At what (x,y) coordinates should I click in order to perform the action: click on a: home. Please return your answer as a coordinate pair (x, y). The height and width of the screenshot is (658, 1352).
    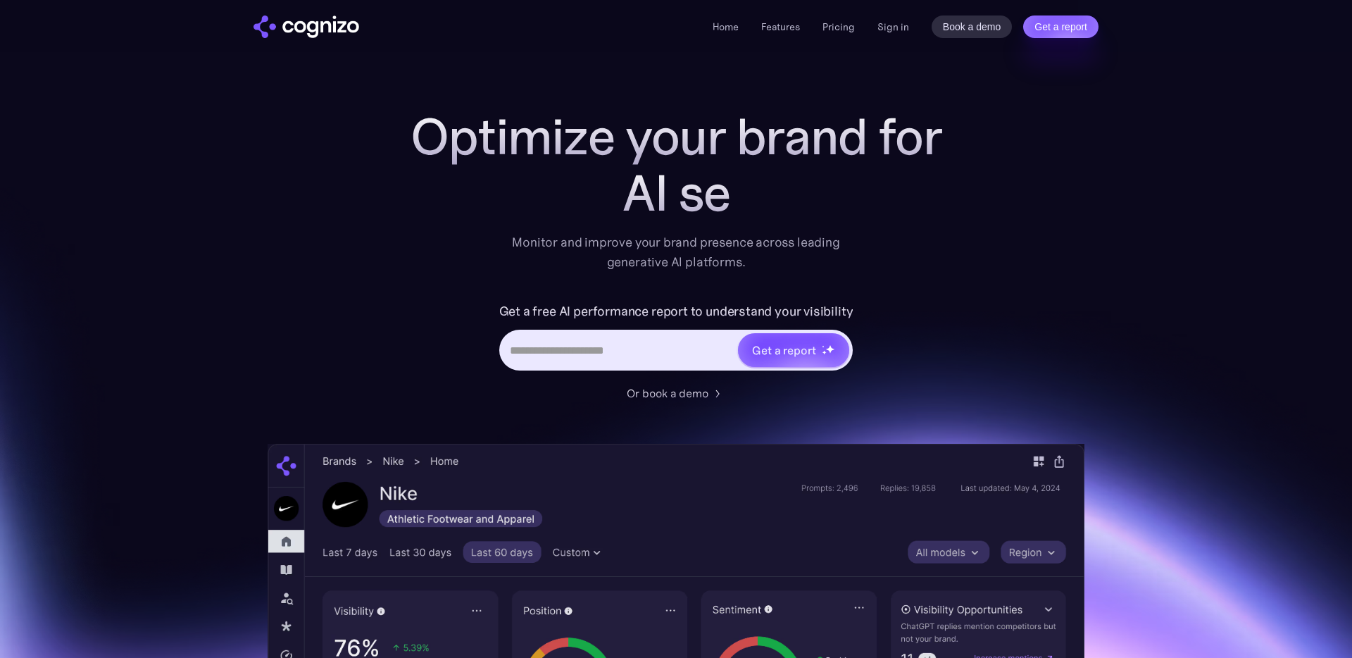
    Looking at the image, I should click on (306, 27).